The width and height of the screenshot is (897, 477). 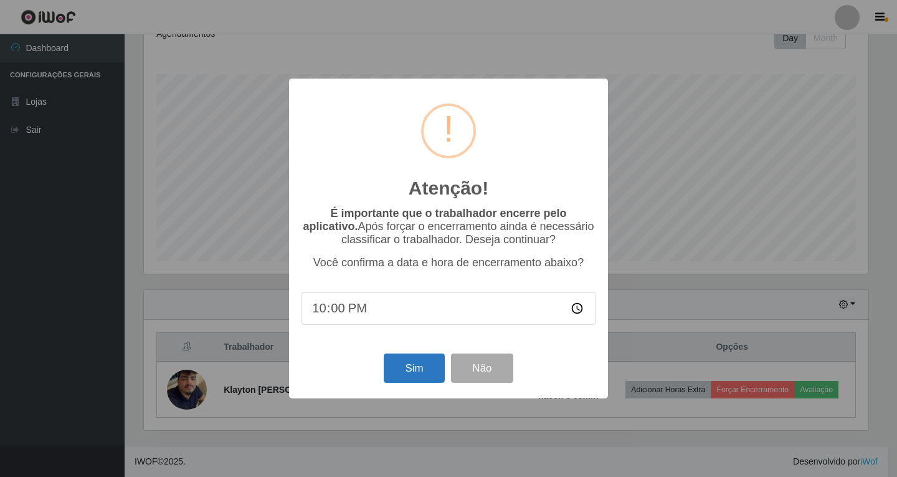 What do you see at coordinates (449, 188) in the screenshot?
I see `h2: Atenção!` at bounding box center [449, 188].